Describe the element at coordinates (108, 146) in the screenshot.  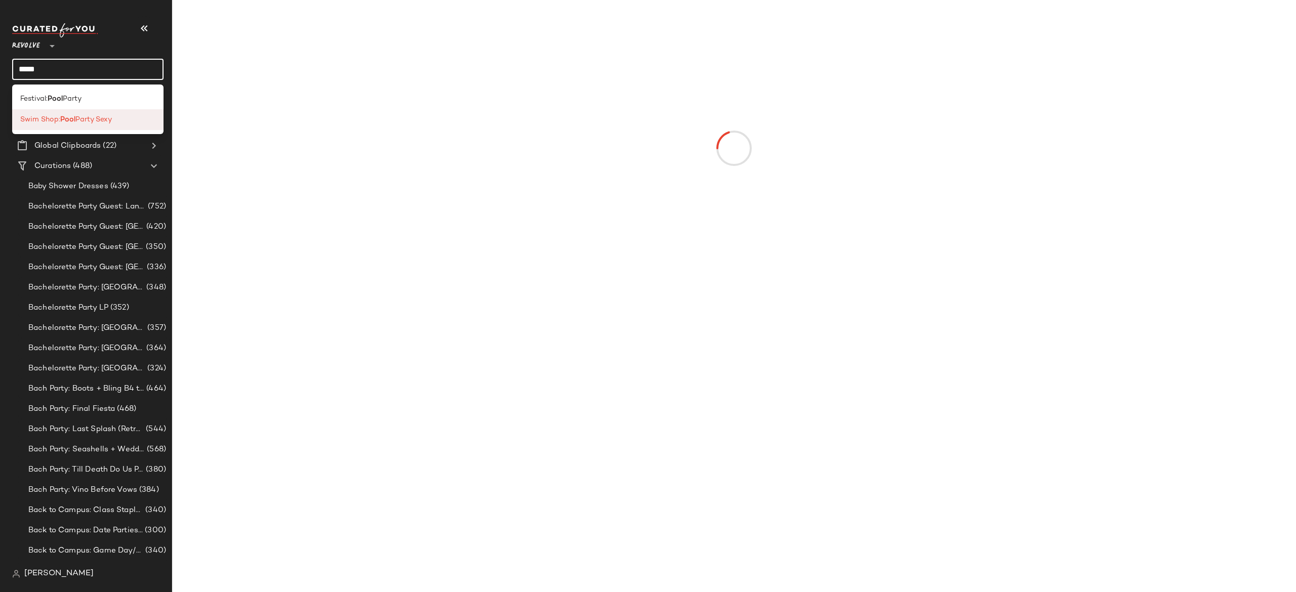
I see `span: (22)` at that location.